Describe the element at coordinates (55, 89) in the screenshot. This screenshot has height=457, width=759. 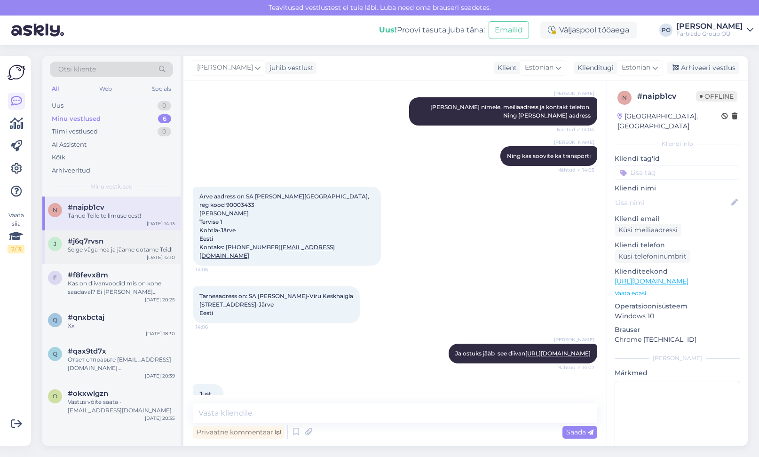
I see `div: All` at that location.